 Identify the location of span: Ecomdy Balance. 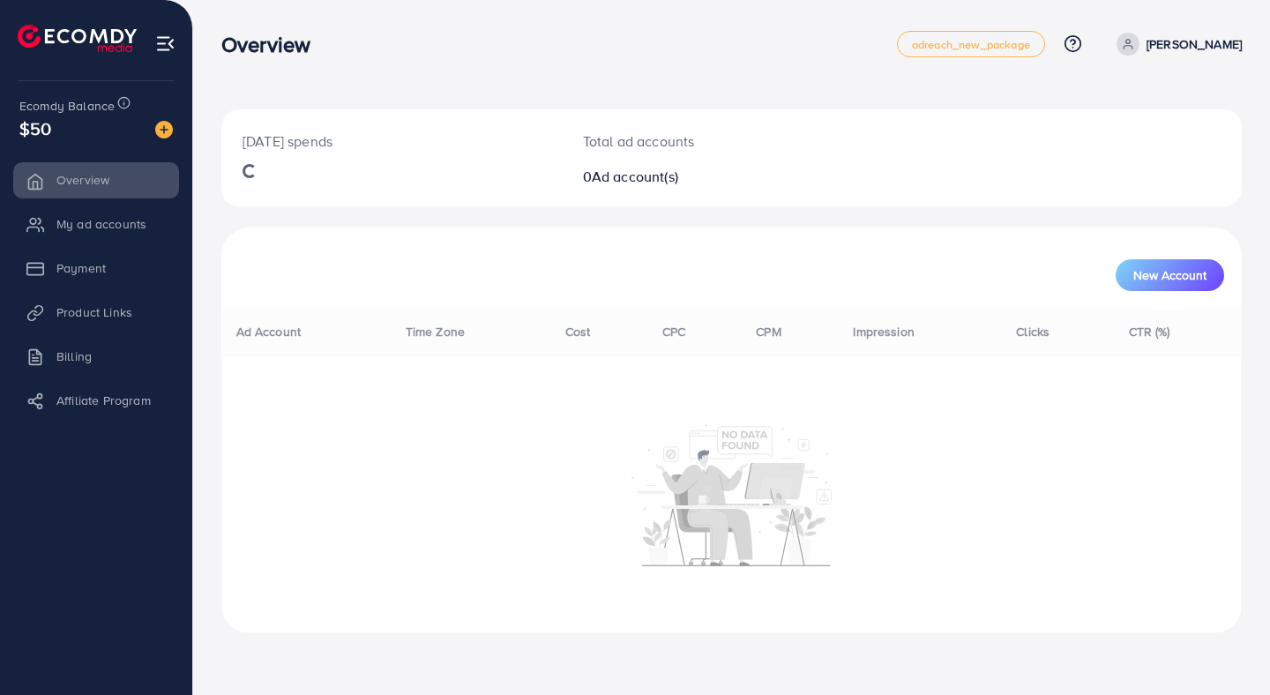
(67, 106).